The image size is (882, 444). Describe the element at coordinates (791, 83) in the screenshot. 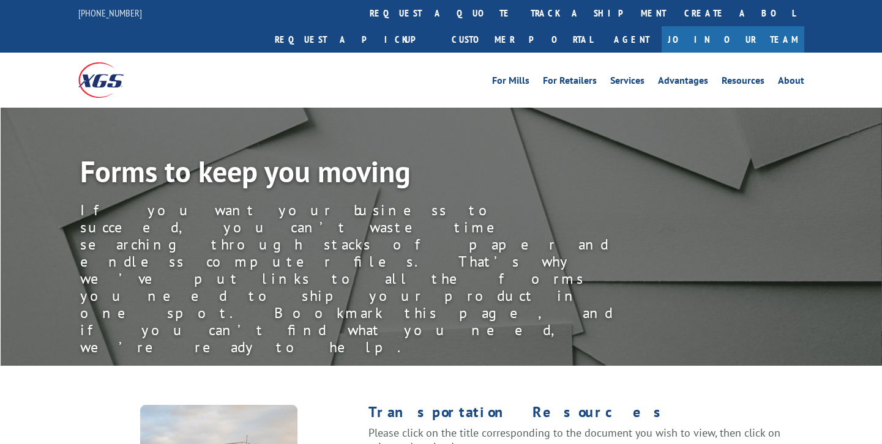

I see `a: About` at that location.